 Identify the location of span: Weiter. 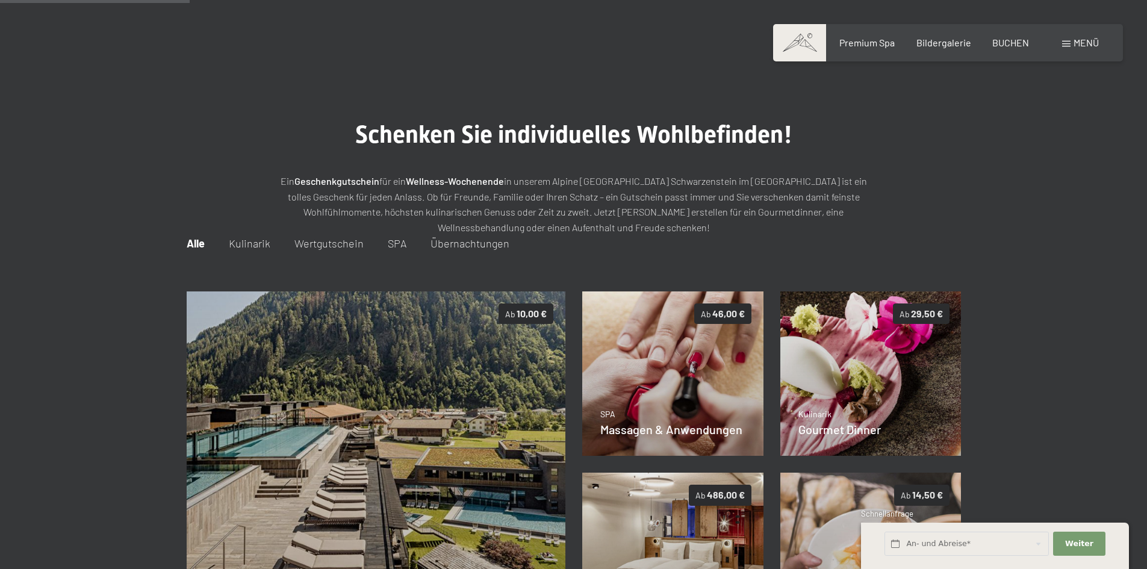
(1079, 544).